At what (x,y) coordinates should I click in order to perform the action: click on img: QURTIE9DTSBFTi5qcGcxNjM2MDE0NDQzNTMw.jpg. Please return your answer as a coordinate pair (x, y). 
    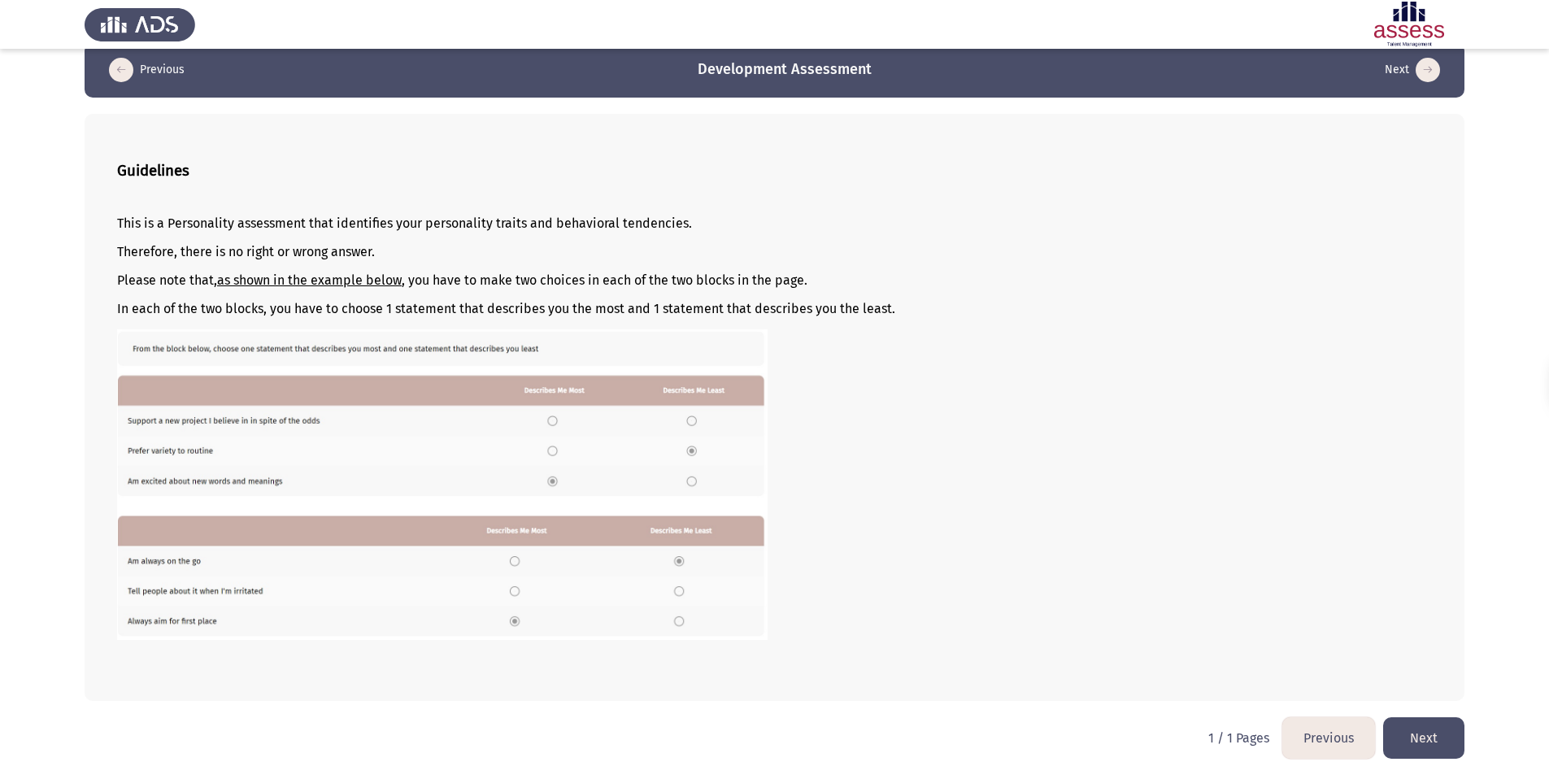
    Looking at the image, I should click on (442, 484).